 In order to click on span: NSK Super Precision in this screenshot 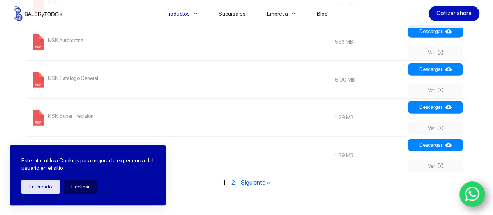, I will do `click(71, 116)`.